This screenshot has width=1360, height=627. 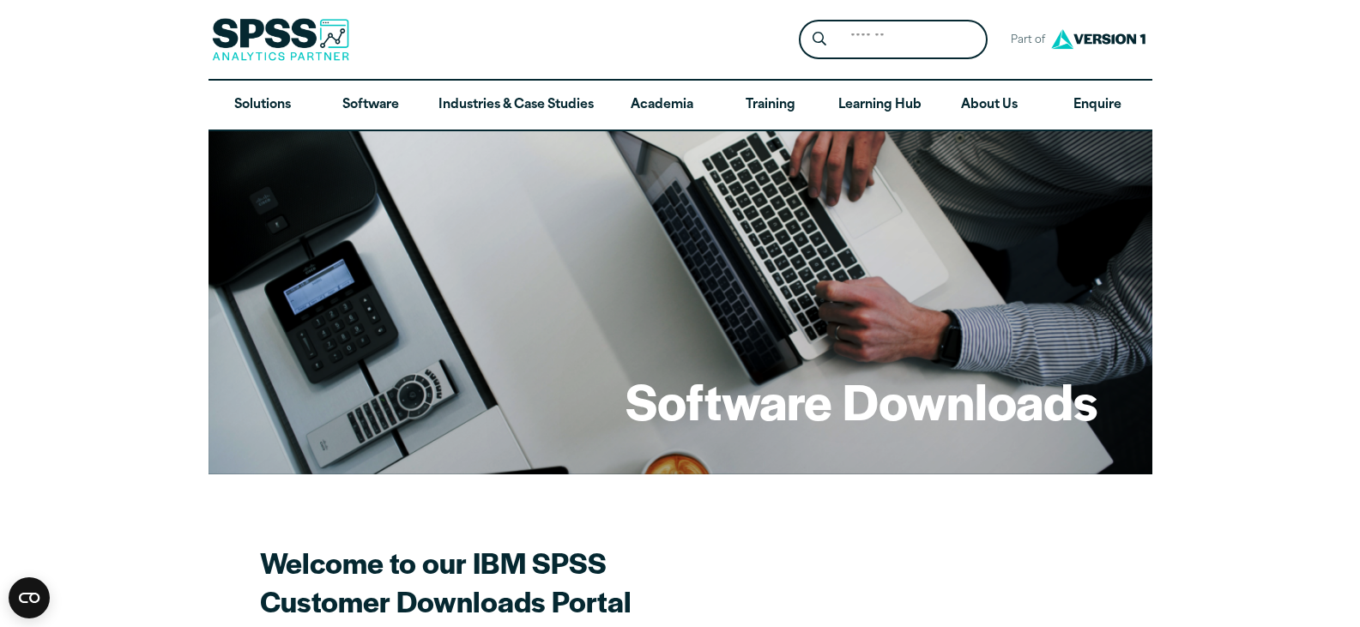 What do you see at coordinates (371, 106) in the screenshot?
I see `a: Software` at bounding box center [371, 106].